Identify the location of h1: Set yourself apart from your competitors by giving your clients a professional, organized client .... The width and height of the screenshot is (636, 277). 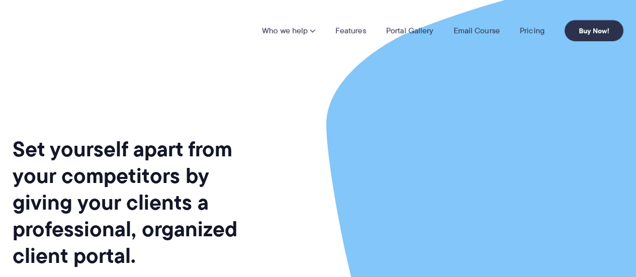
(135, 202).